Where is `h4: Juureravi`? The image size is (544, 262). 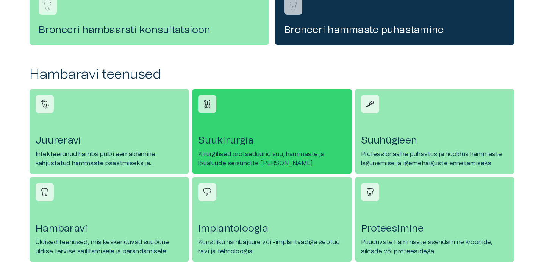 h4: Juureravi is located at coordinates (109, 140).